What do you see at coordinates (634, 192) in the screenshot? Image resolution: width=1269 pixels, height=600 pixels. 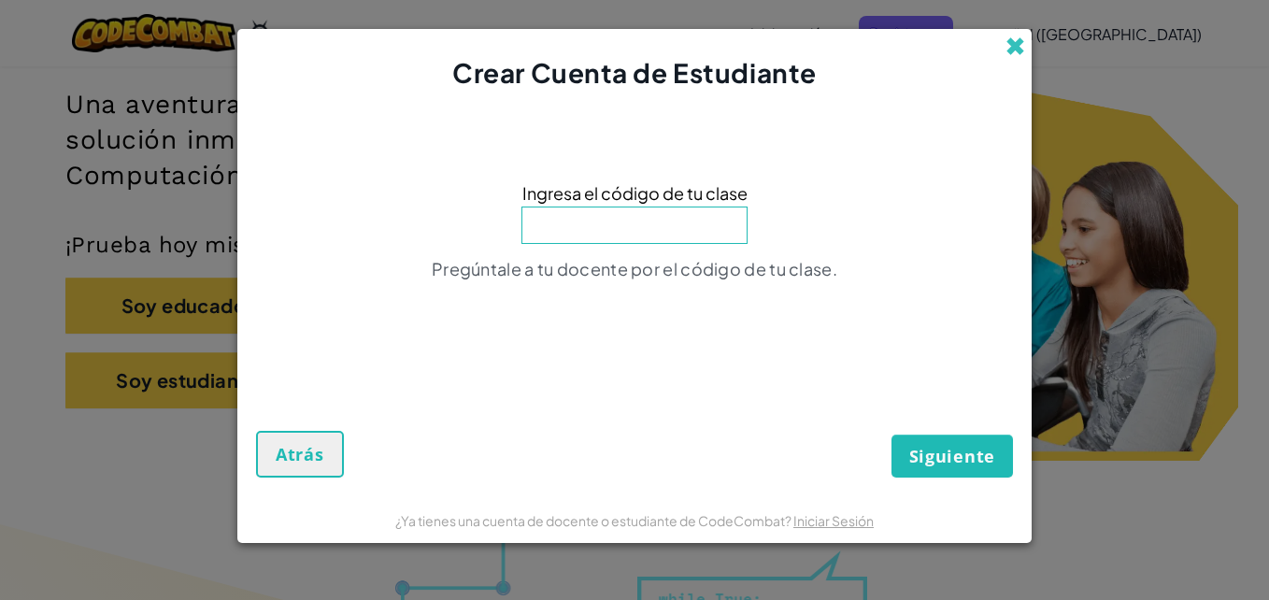 I see `span: Ingresa el código de tu clase` at bounding box center [634, 192].